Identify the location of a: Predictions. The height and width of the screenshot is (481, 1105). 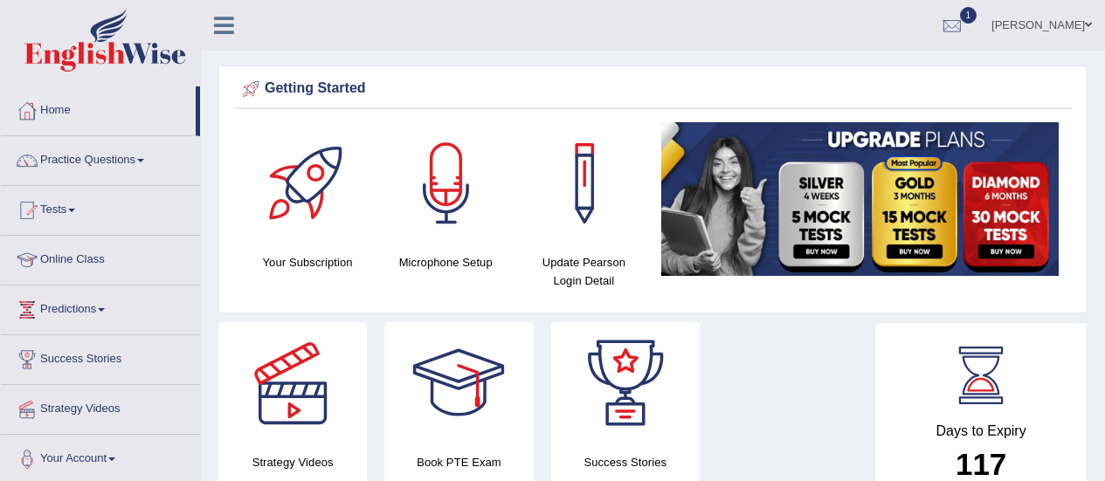
(100, 308).